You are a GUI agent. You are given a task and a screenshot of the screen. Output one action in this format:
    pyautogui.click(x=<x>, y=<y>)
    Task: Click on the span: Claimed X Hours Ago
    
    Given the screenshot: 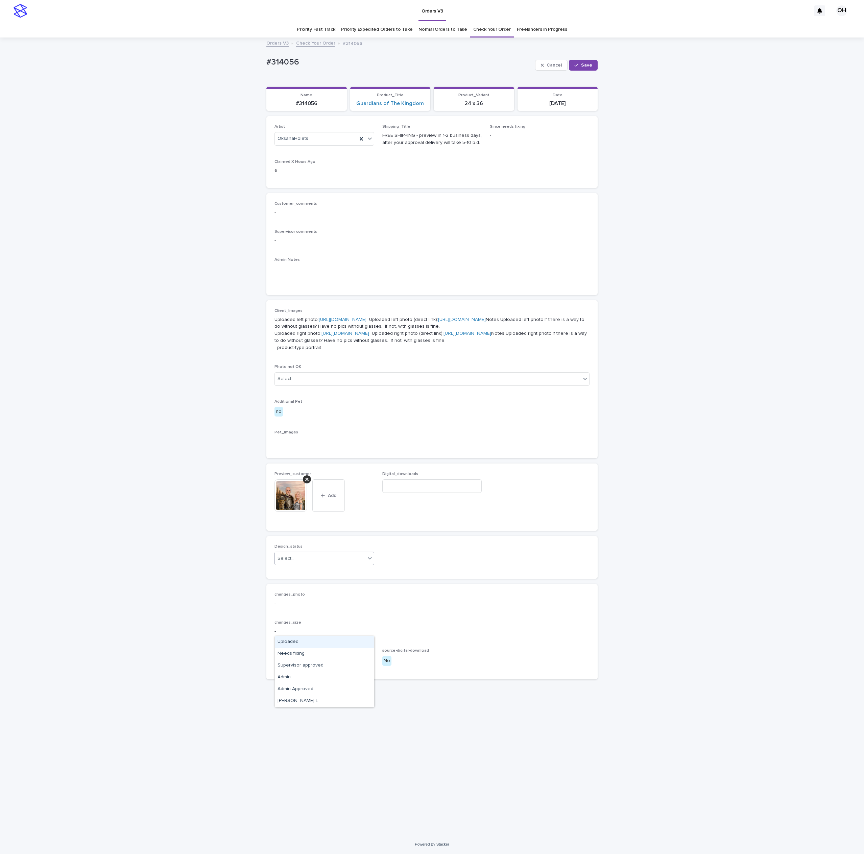 What is the action you would take?
    pyautogui.click(x=295, y=162)
    